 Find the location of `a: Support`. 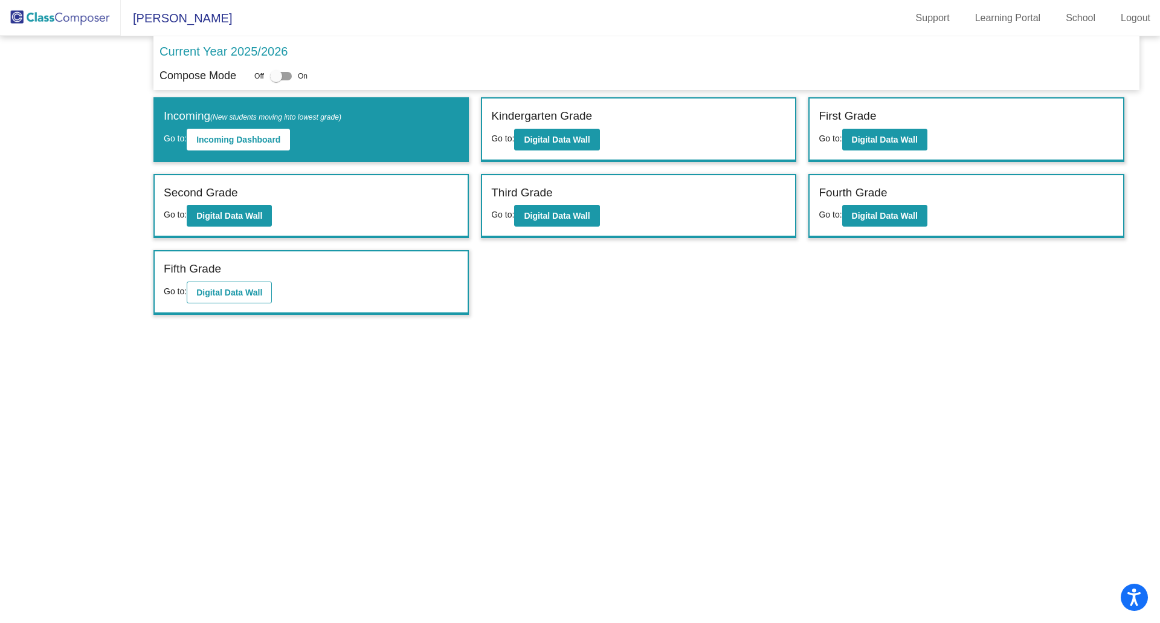

a: Support is located at coordinates (933, 18).